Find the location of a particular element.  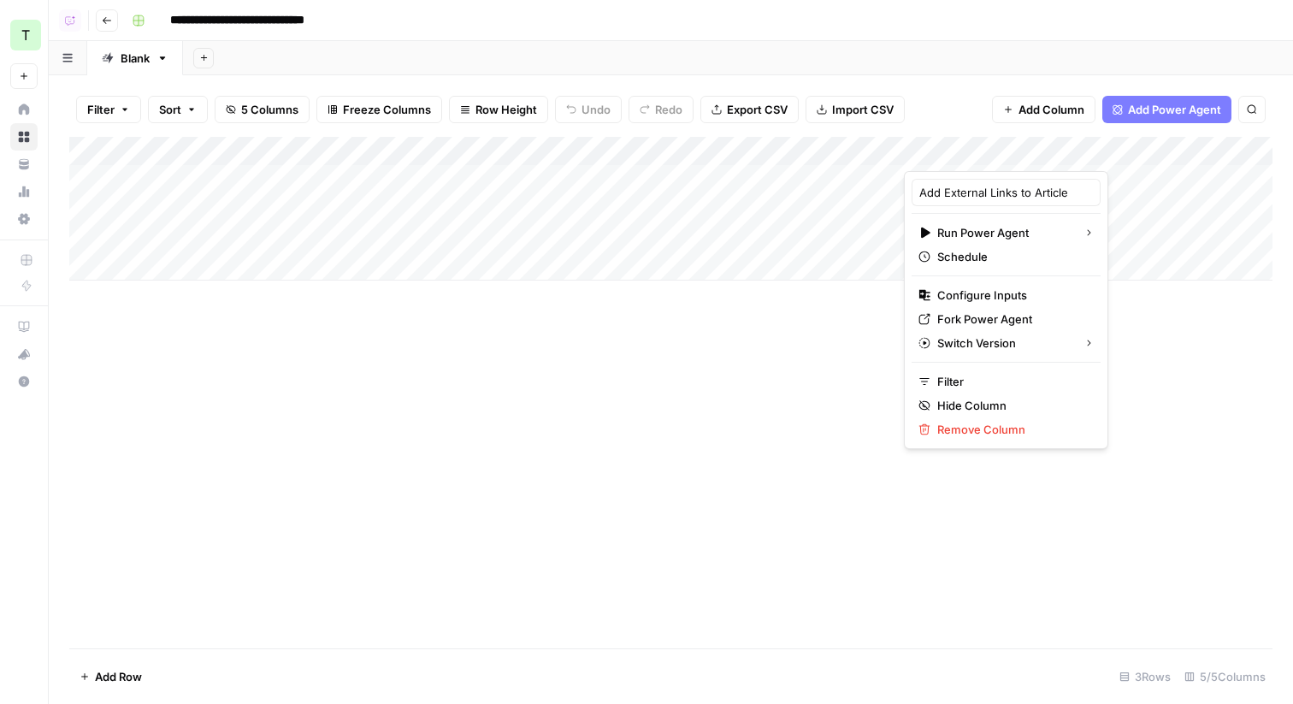

button: Freeze Columns is located at coordinates (379, 109).